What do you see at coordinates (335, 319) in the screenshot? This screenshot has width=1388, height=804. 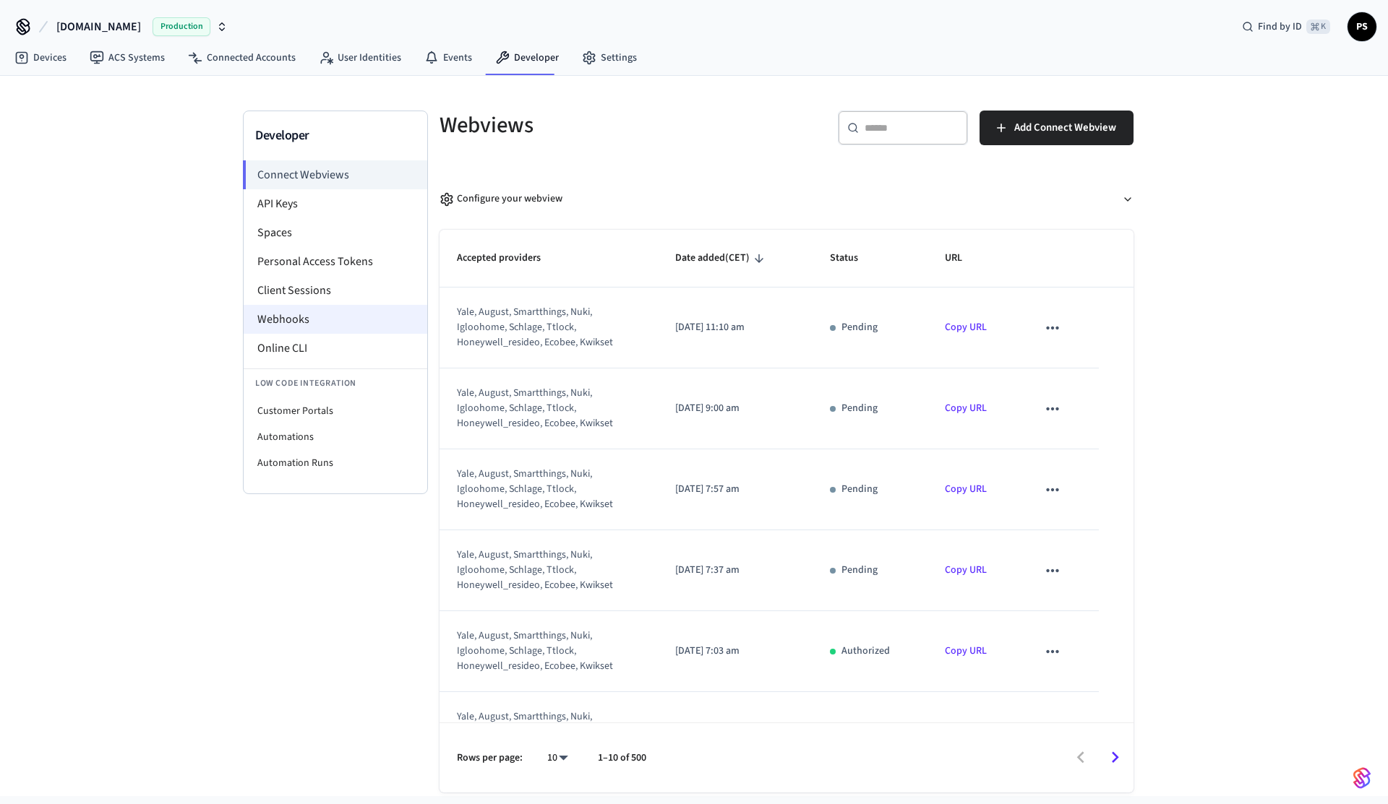 I see `li: Webhooks` at bounding box center [335, 319].